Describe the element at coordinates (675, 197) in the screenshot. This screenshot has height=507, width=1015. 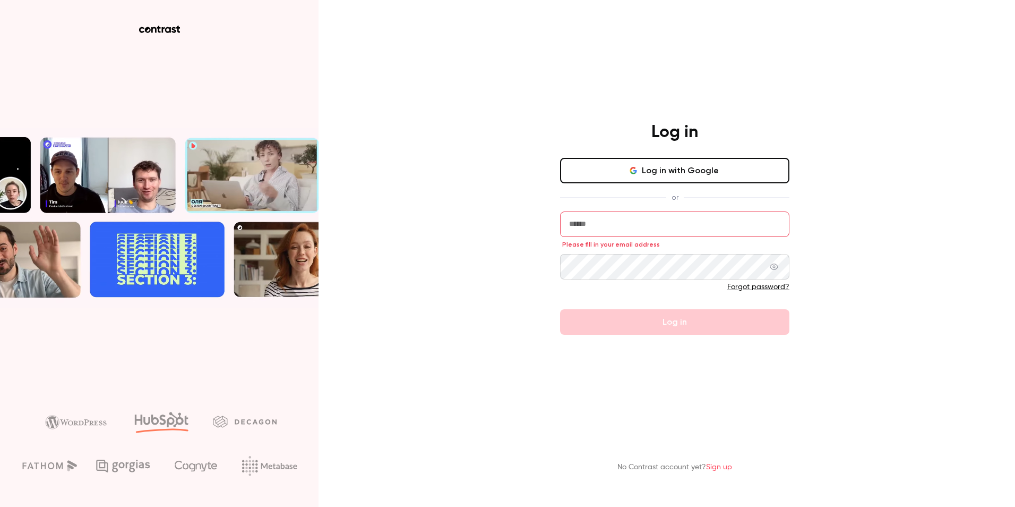
I see `span: or` at that location.